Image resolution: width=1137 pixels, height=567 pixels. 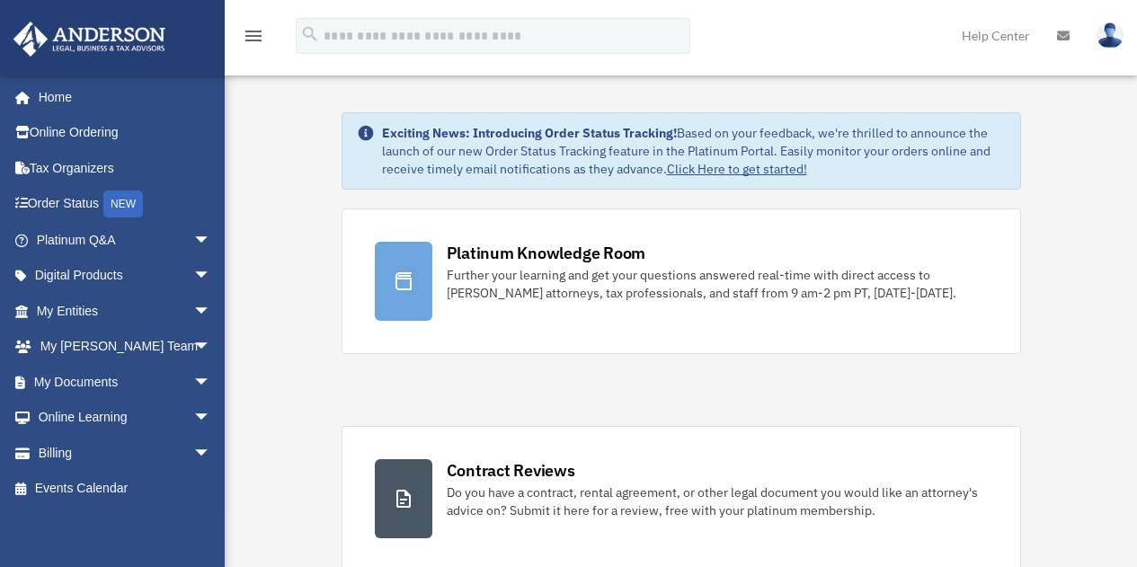 I want to click on a: Digital Productsarrow_drop_down, so click(x=125, y=276).